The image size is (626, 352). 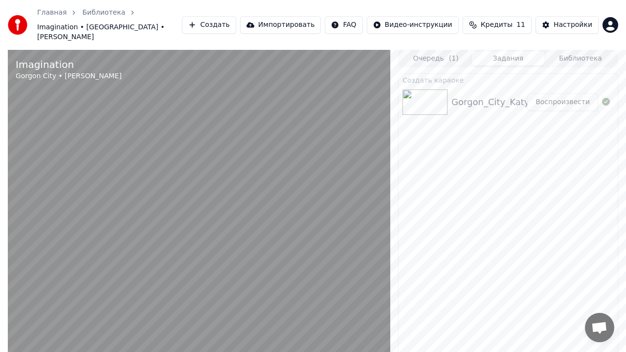 I want to click on button: Импортировать, so click(x=281, y=25).